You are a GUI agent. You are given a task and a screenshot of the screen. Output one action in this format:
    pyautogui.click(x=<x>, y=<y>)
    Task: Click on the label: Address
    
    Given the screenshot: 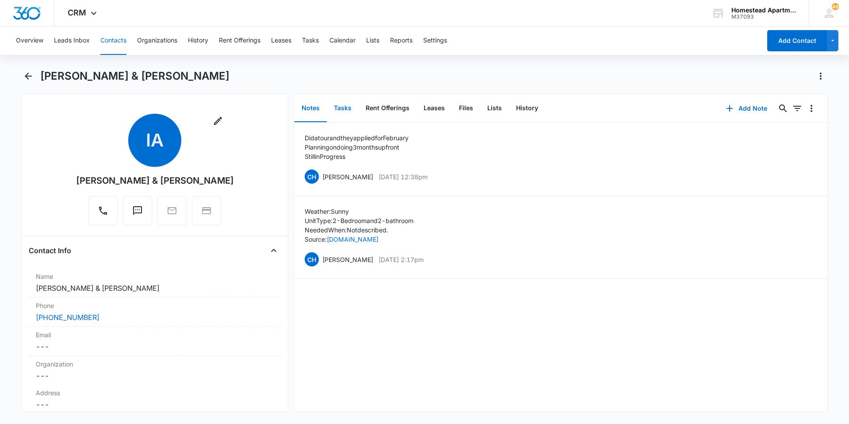 What is the action you would take?
    pyautogui.click(x=155, y=392)
    